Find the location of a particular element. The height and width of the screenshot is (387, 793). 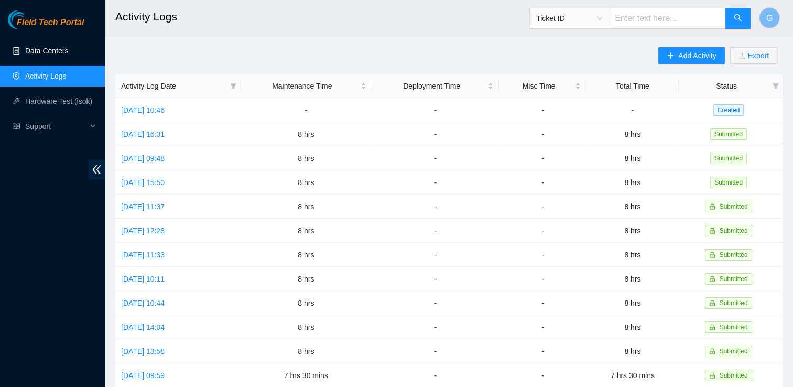

input: Enter text here... is located at coordinates (667, 18).